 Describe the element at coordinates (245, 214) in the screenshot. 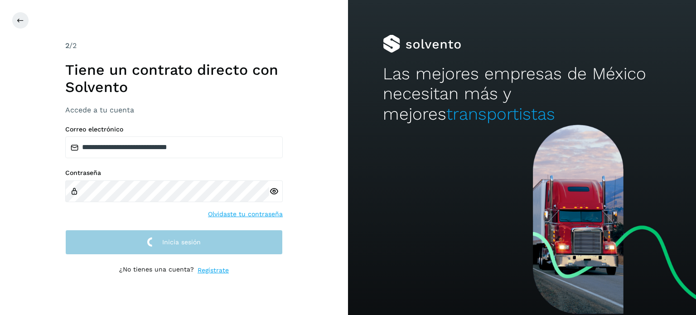

I see `a: Olvidaste tu contraseña` at that location.